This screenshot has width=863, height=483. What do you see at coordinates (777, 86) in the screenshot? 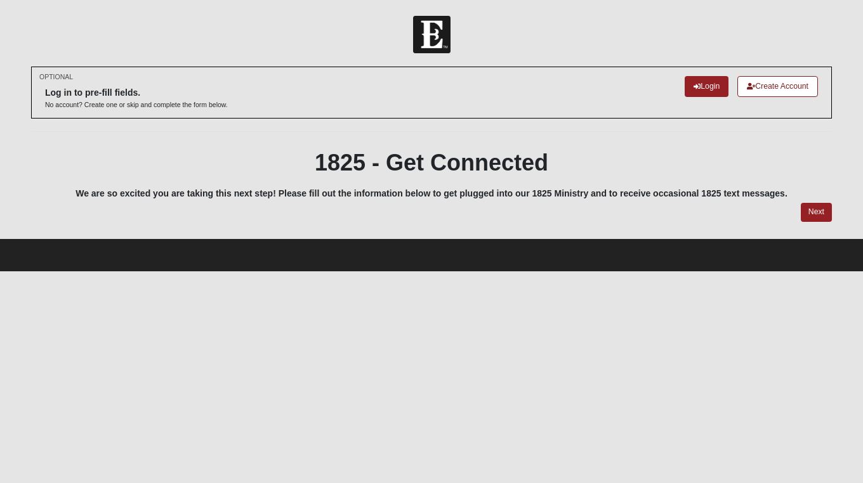
I see `a: Create Account` at bounding box center [777, 86].